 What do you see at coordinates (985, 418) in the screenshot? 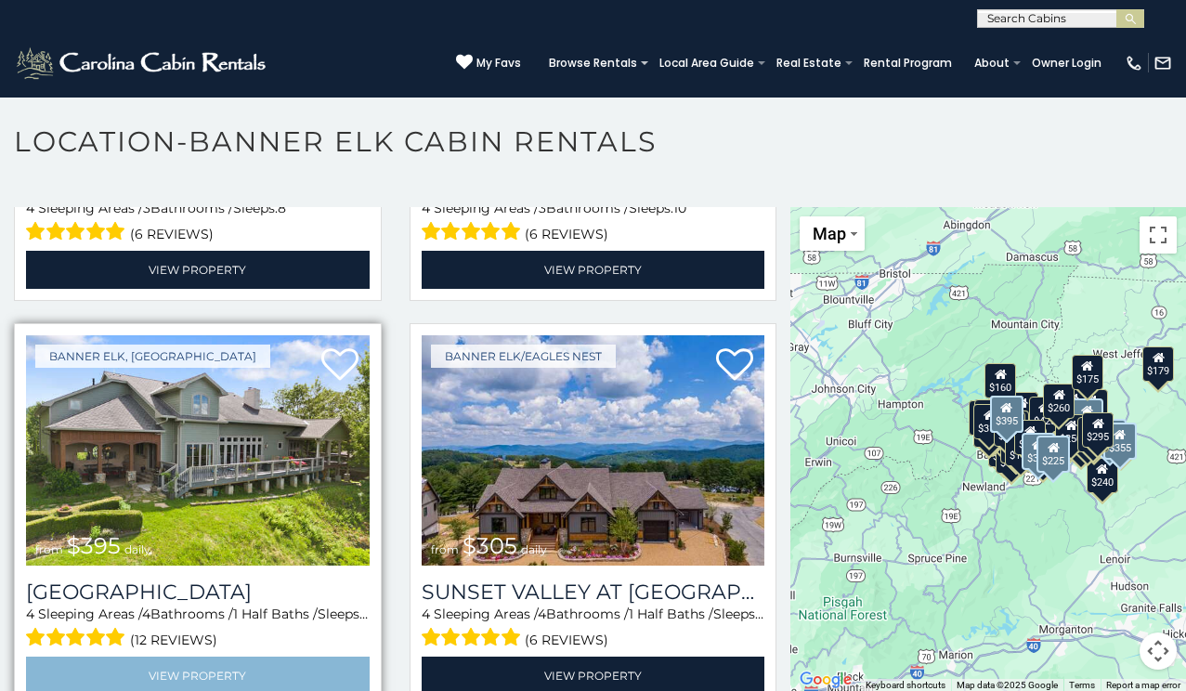
I see `div: $305` at bounding box center [985, 418].